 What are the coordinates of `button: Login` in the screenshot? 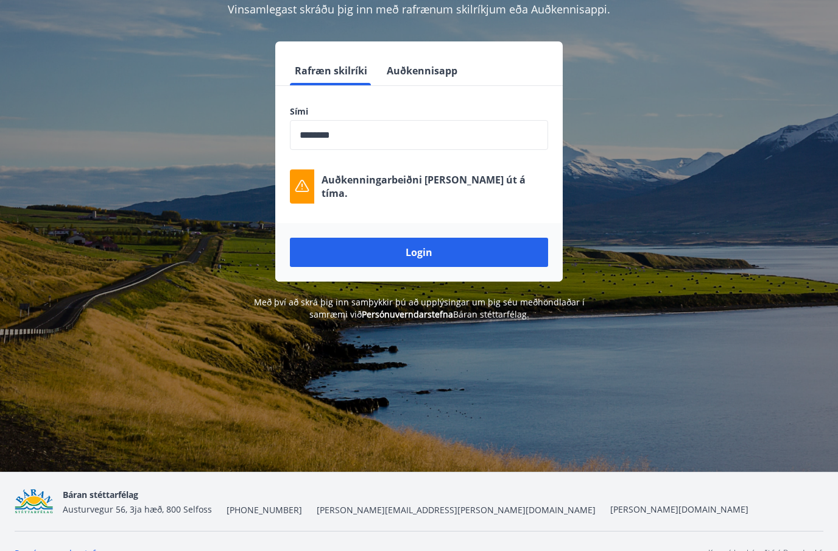 It's located at (419, 252).